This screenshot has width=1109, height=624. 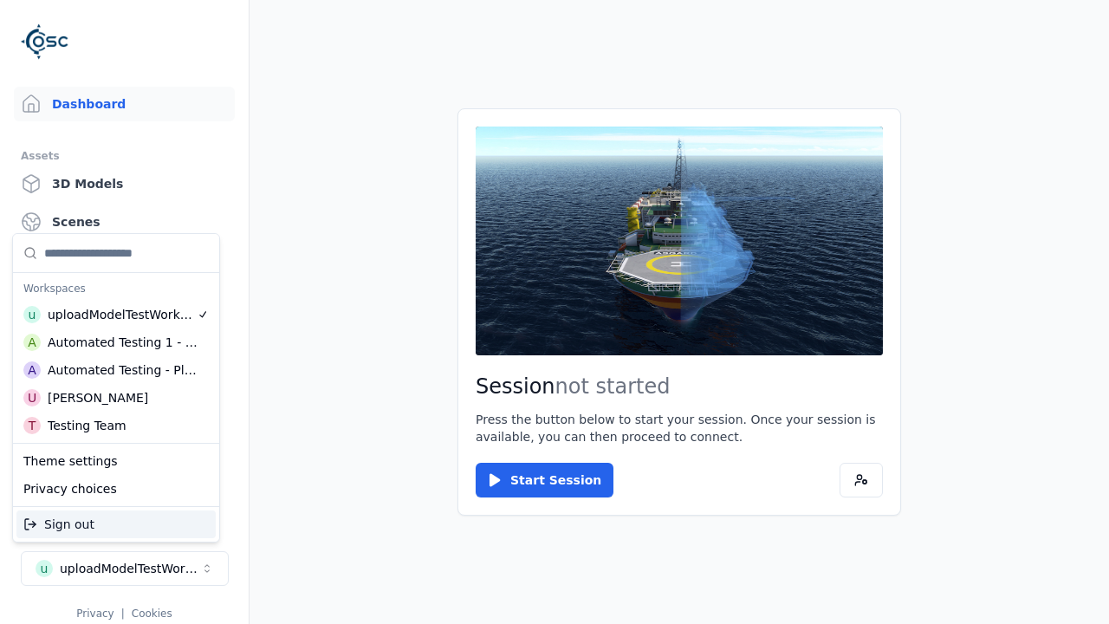 What do you see at coordinates (116, 461) in the screenshot?
I see `div: Theme settings` at bounding box center [116, 461].